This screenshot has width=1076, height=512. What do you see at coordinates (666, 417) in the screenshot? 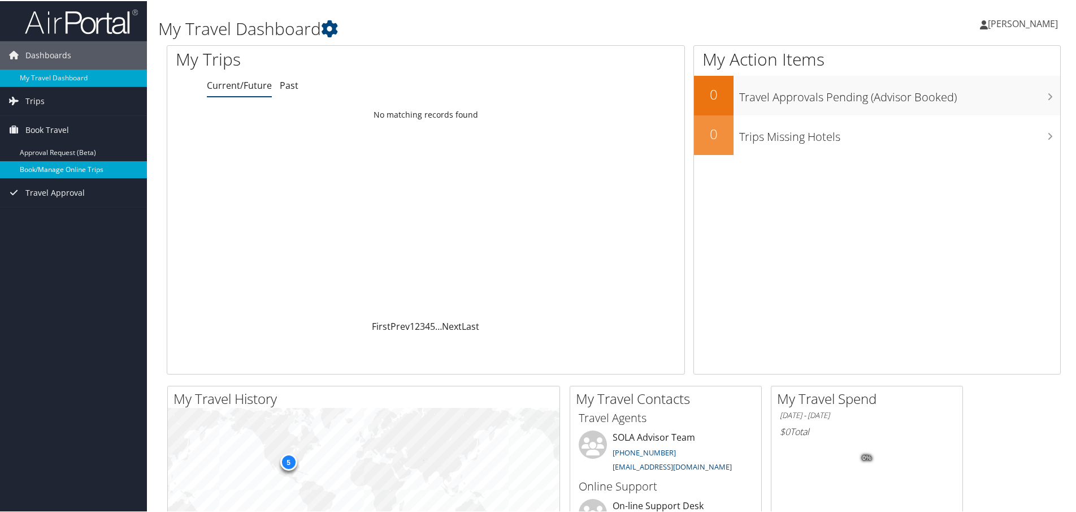
I see `h3: Travel Agents` at bounding box center [666, 417].